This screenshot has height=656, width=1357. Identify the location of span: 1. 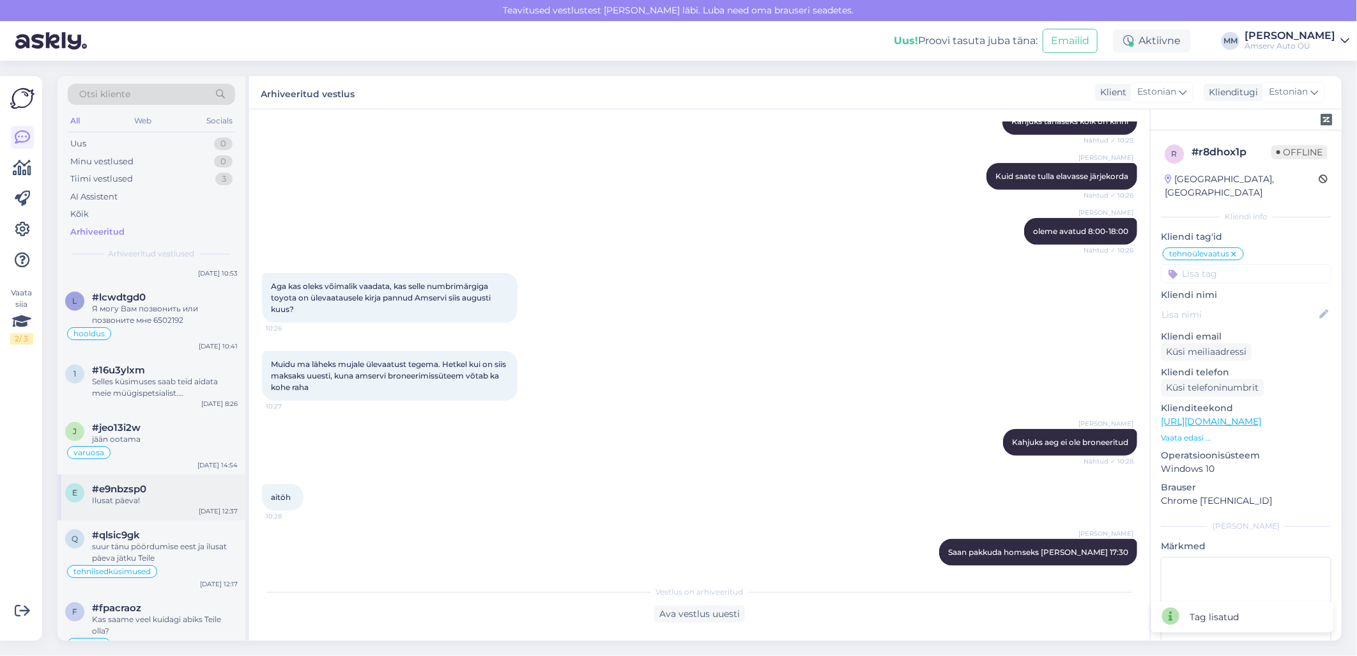
(75, 373).